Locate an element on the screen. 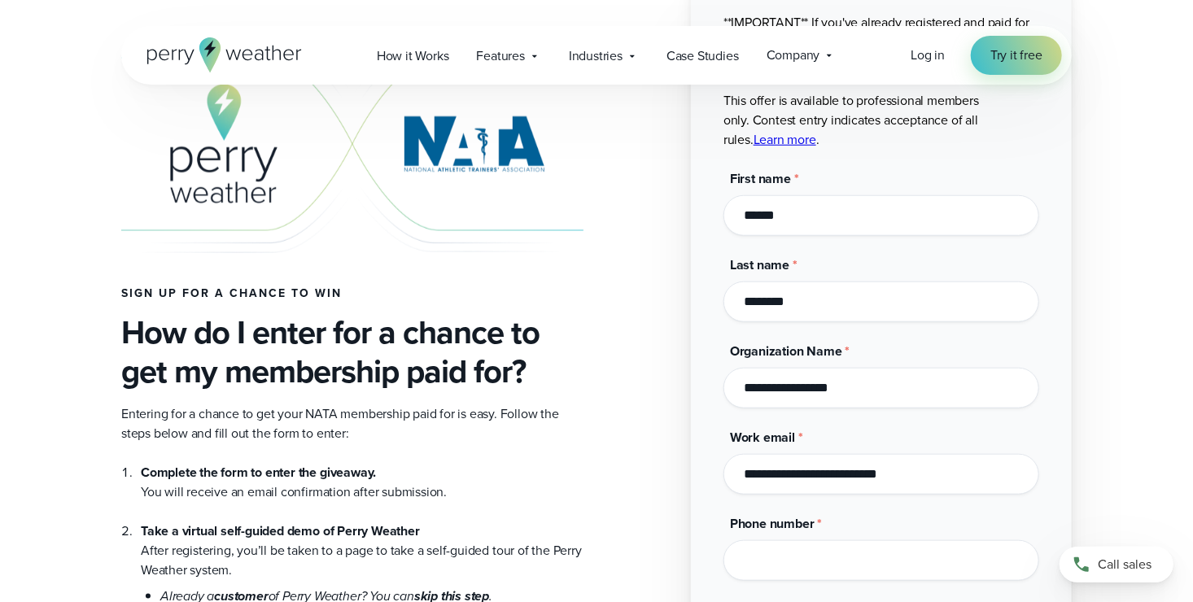  span: Industries is located at coordinates (596, 56).